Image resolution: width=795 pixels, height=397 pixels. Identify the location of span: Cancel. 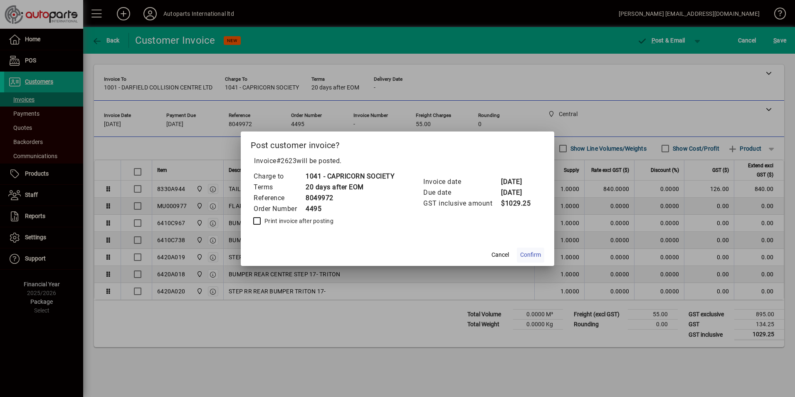
(500, 255).